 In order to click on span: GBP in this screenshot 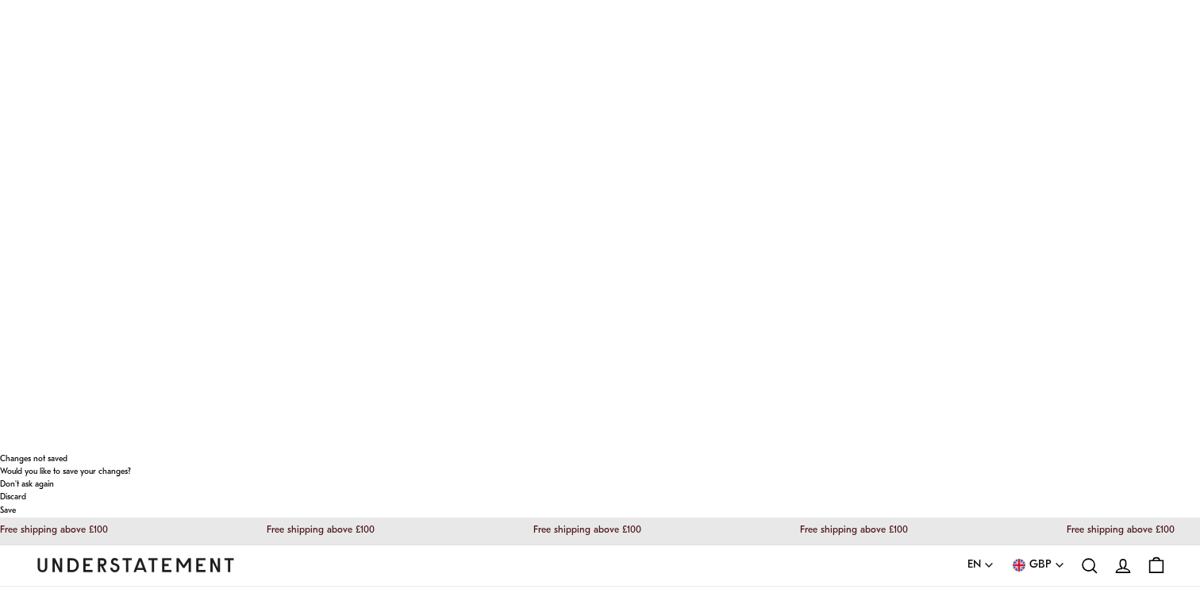, I will do `click(1040, 565)`.